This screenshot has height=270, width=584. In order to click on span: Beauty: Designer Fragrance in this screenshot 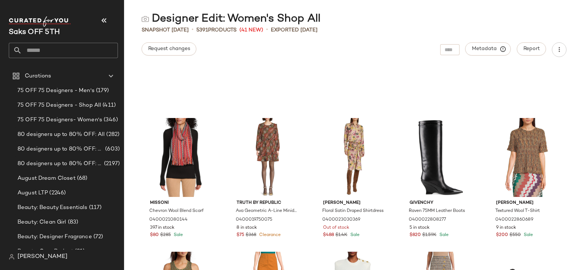, I will do `click(55, 236)`.